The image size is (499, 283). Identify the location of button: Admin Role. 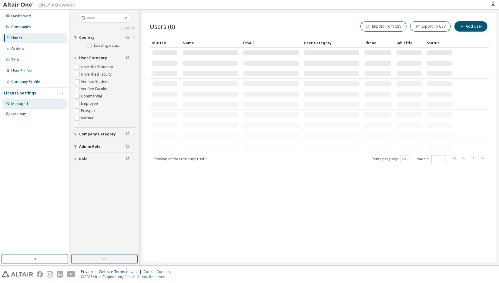
(104, 147).